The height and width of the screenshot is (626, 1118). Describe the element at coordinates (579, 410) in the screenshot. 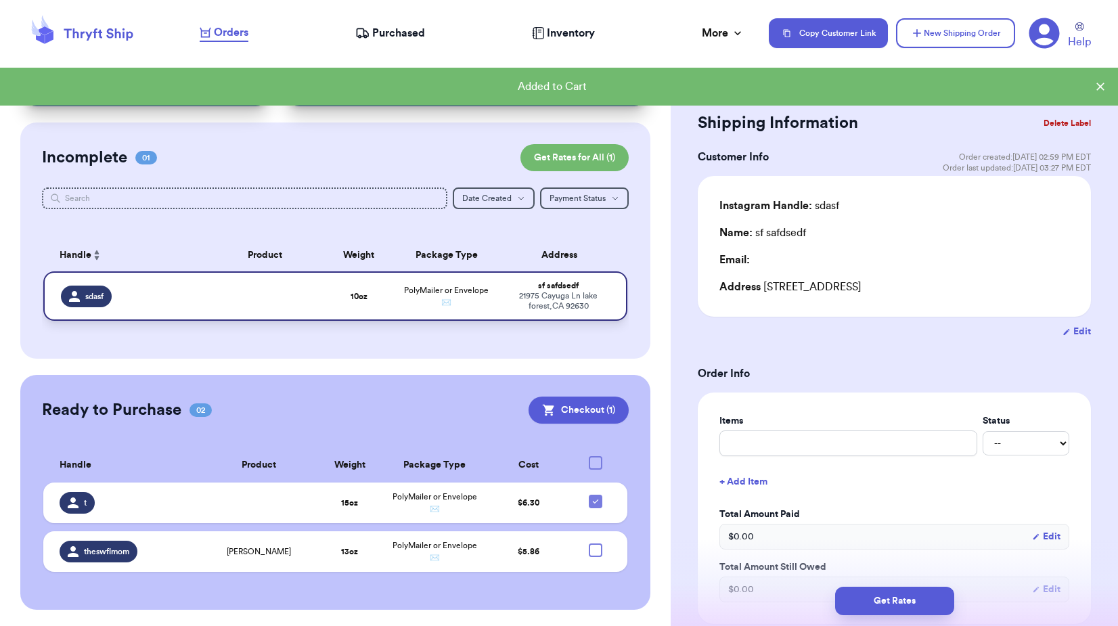

I see `button: Checkout (1)` at that location.